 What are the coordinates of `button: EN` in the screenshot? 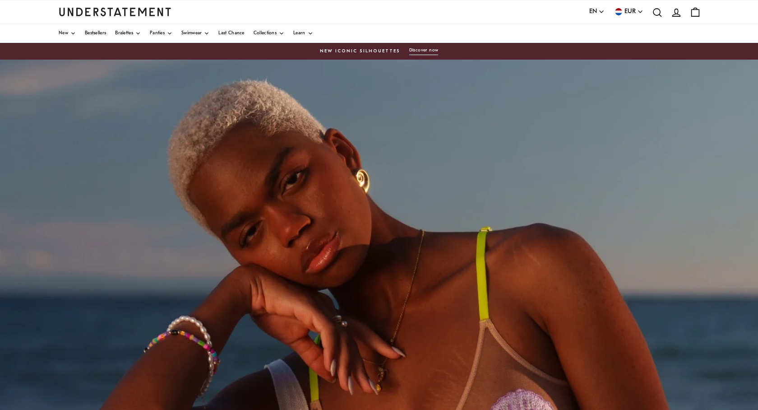 It's located at (597, 12).